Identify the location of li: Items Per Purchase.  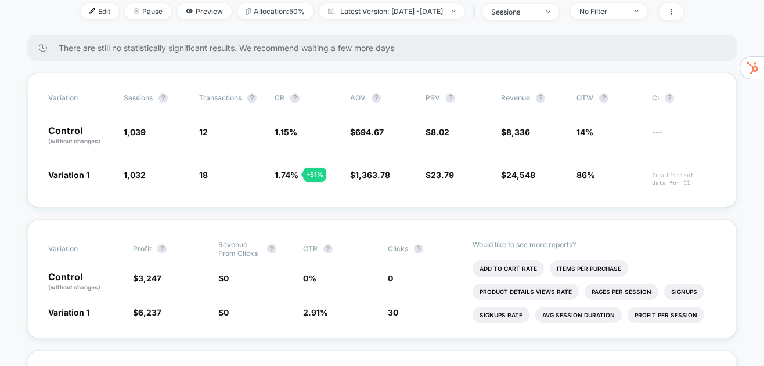
(589, 269).